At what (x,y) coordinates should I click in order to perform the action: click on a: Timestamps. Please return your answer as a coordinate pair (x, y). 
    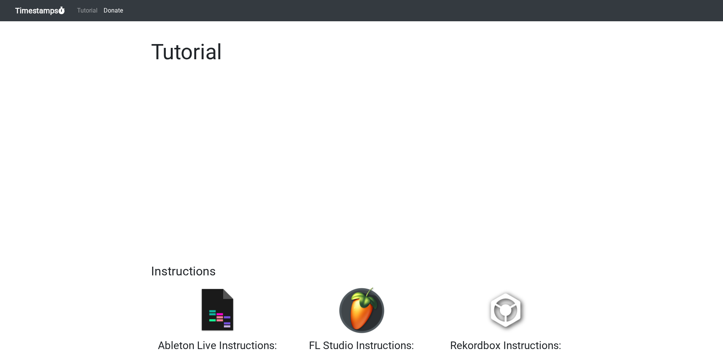
    Looking at the image, I should click on (40, 11).